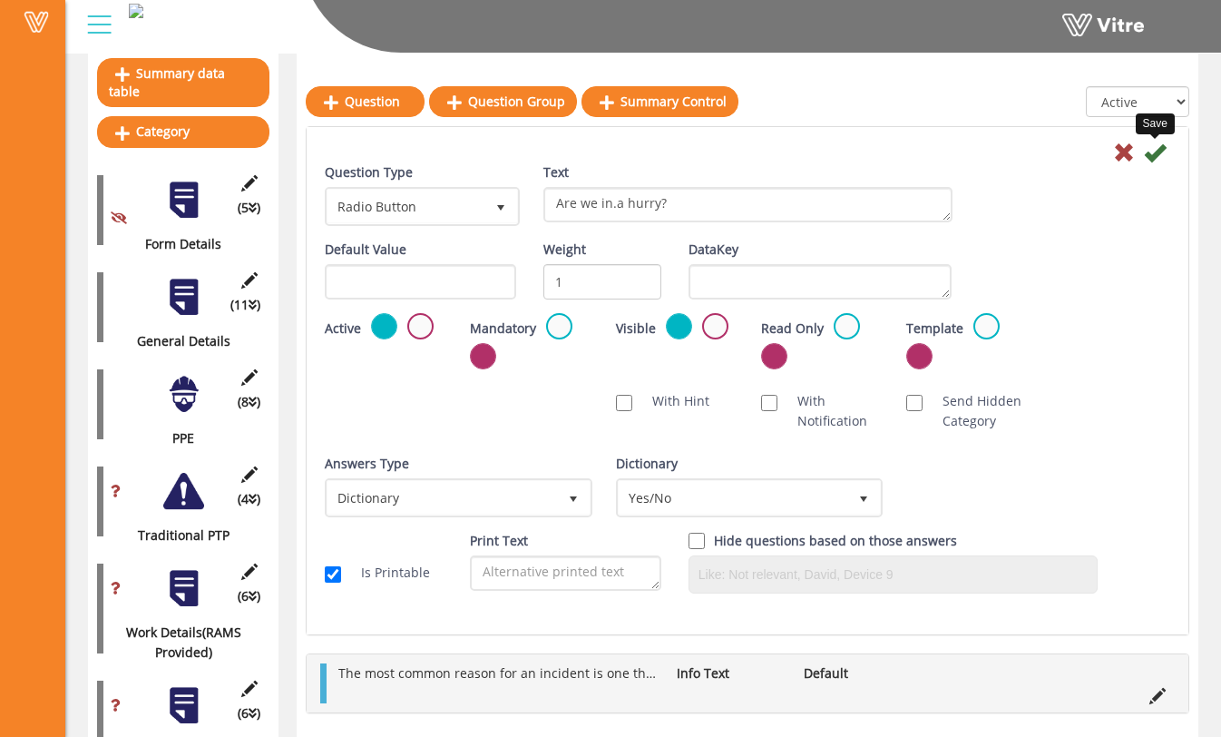 This screenshot has width=1221, height=737. I want to click on label: Send Hidden Category, so click(974, 411).